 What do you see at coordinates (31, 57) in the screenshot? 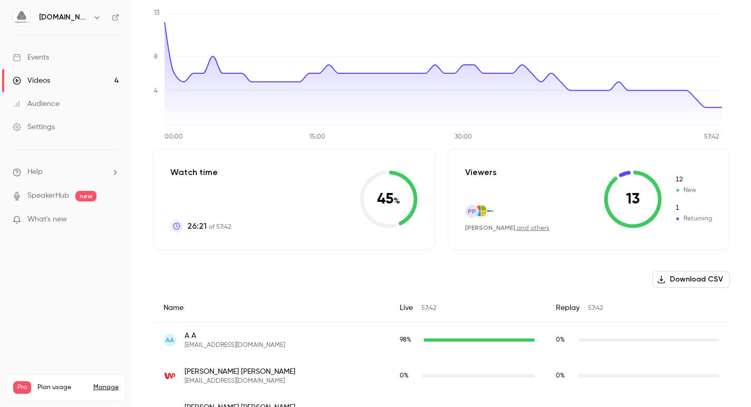
I see `div: Events` at bounding box center [31, 57].